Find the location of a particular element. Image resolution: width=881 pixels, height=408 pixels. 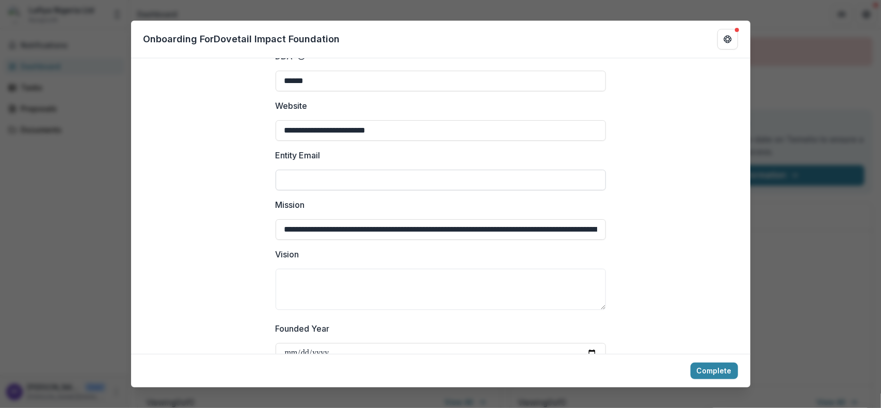

p: Website is located at coordinates (291, 106).